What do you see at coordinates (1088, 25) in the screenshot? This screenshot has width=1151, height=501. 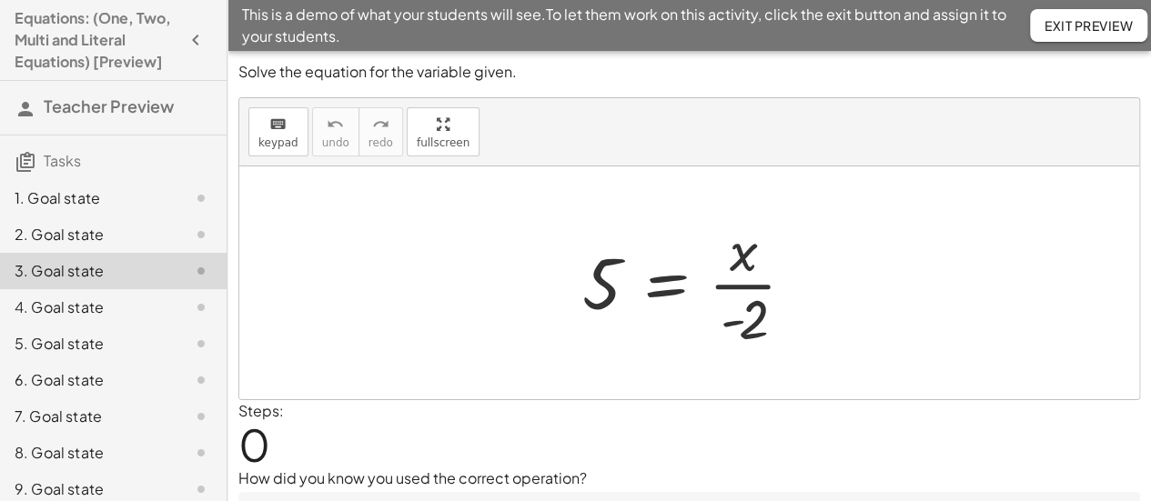 I see `span: Exit Preview` at bounding box center [1088, 25].